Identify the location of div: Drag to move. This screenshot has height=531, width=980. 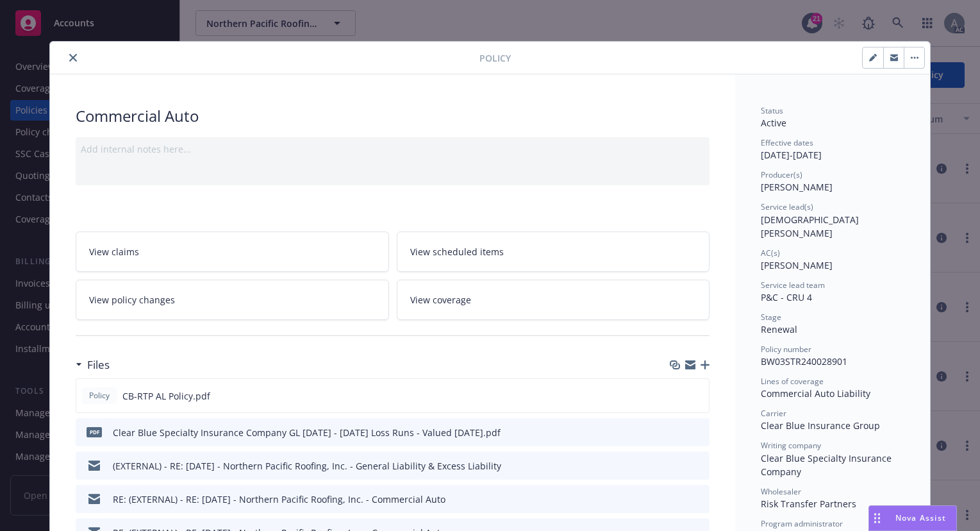
(877, 518).